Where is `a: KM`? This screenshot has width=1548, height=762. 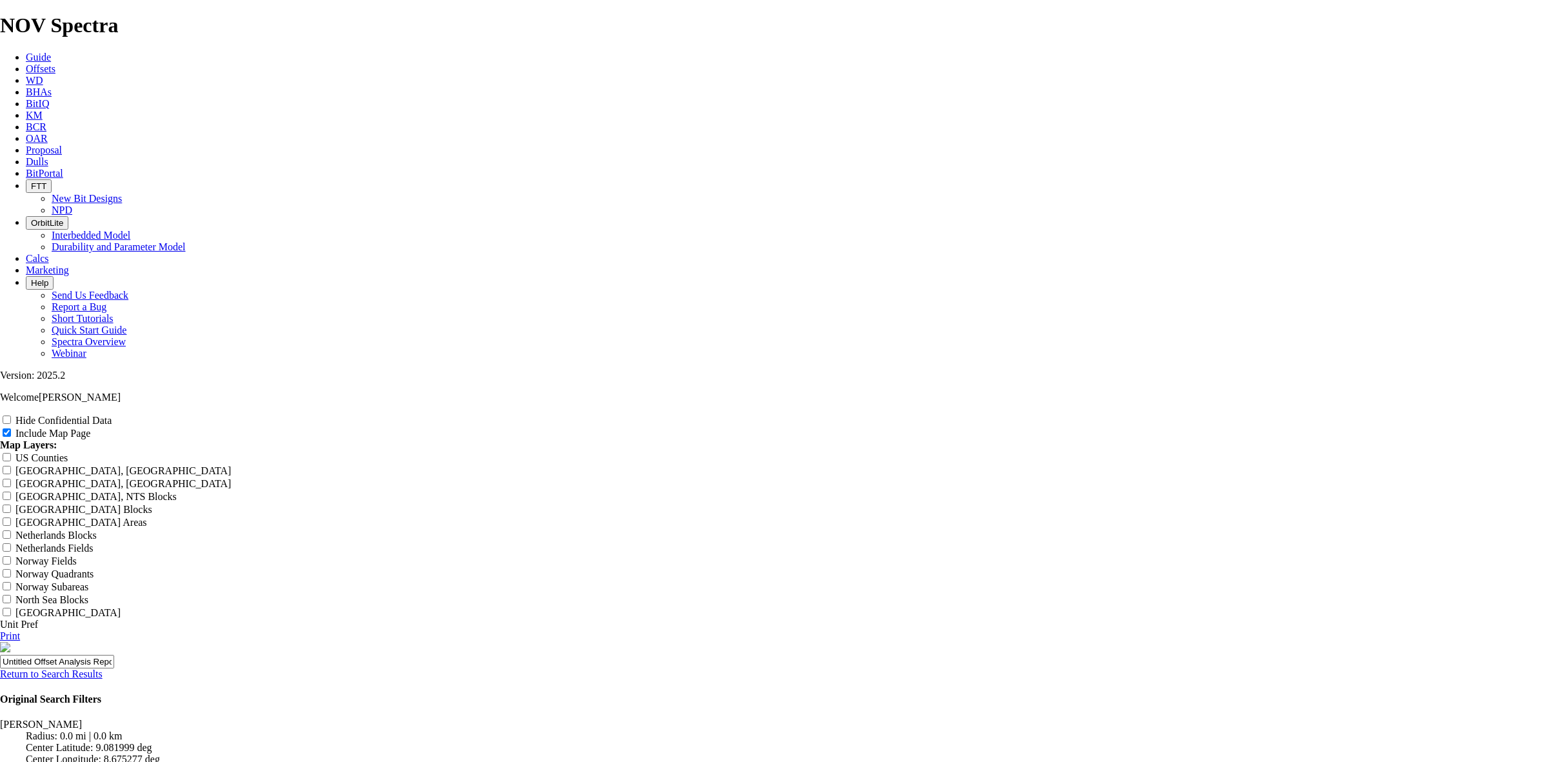
a: KM is located at coordinates (34, 115).